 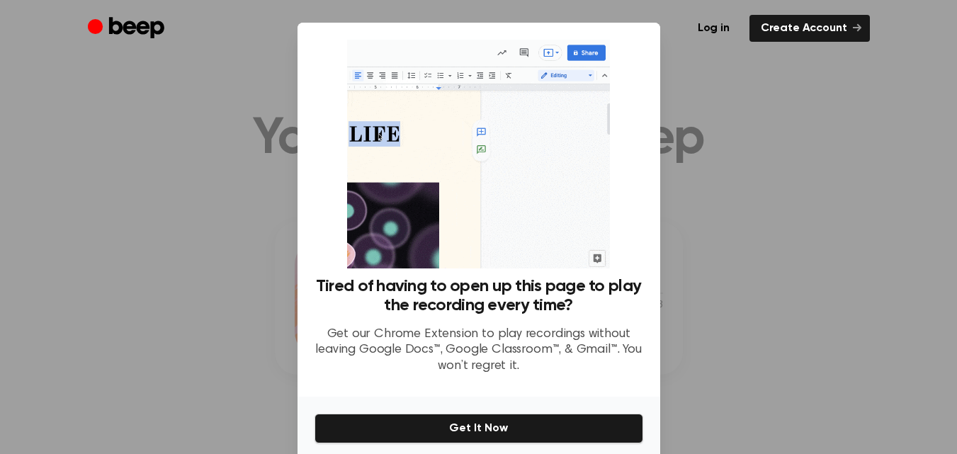 I want to click on a: Create Account, so click(x=809, y=28).